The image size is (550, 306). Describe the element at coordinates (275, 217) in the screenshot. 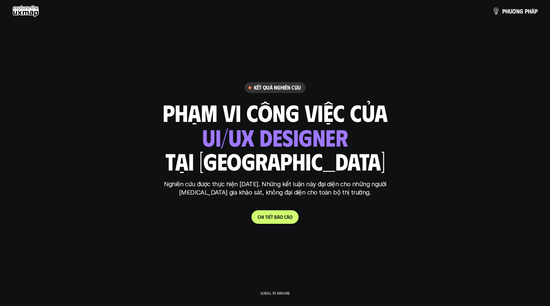

I see `a: Chitiếtbáocáo` at that location.